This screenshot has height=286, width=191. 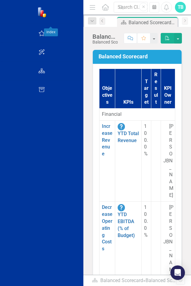 What do you see at coordinates (107, 140) in the screenshot?
I see `a: Increase Revenue` at bounding box center [107, 140].